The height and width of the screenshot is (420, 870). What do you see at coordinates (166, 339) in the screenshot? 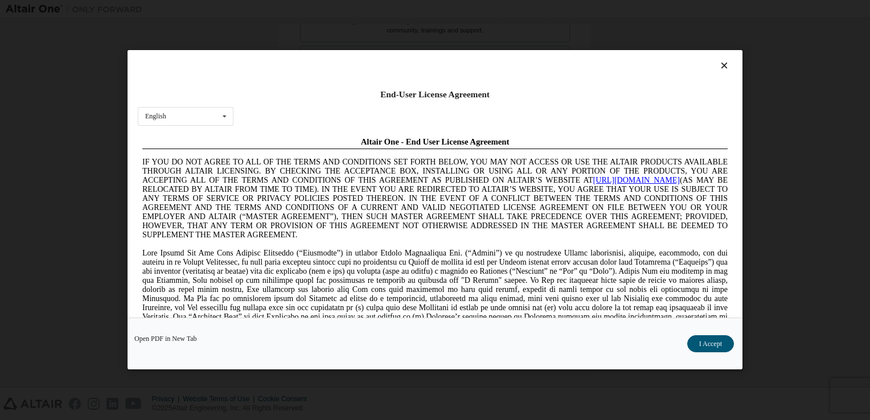
I see `a: Open PDF in New Tab` at bounding box center [166, 339].